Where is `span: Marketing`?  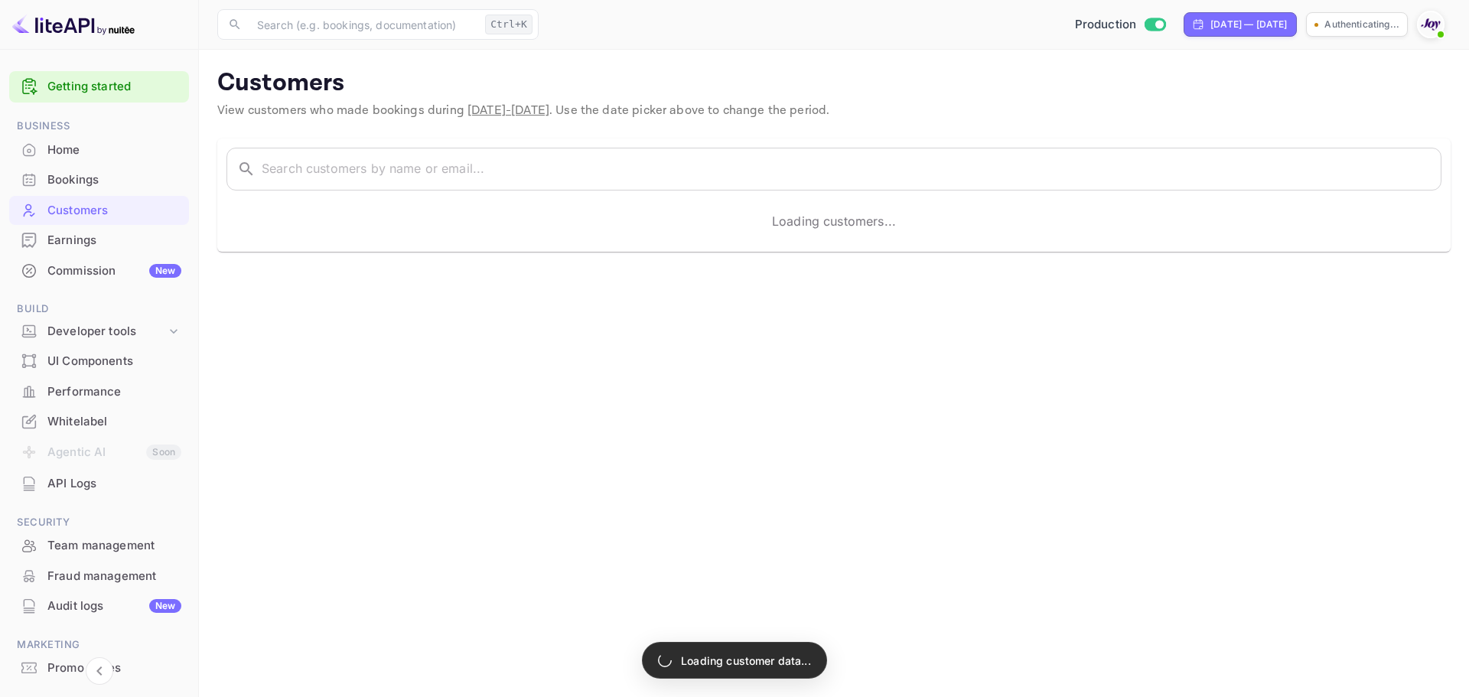 span: Marketing is located at coordinates (99, 645).